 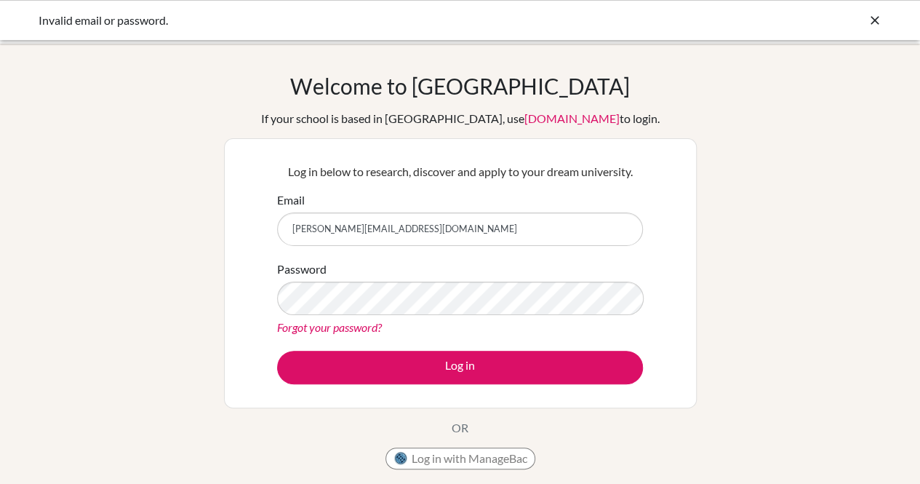 What do you see at coordinates (302, 269) in the screenshot?
I see `label: Password` at bounding box center [302, 269].